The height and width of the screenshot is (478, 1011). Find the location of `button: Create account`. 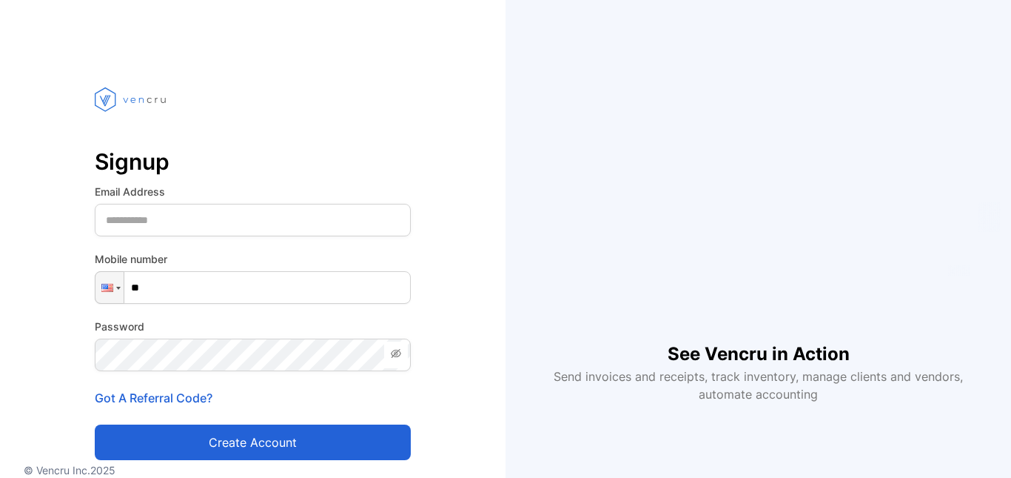

button: Create account is located at coordinates (252, 442).